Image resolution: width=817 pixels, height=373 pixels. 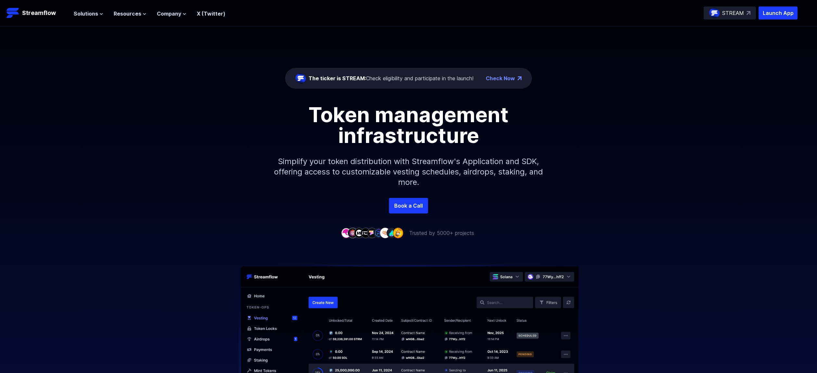 I want to click on span: The ticker is STREAM:, so click(x=337, y=78).